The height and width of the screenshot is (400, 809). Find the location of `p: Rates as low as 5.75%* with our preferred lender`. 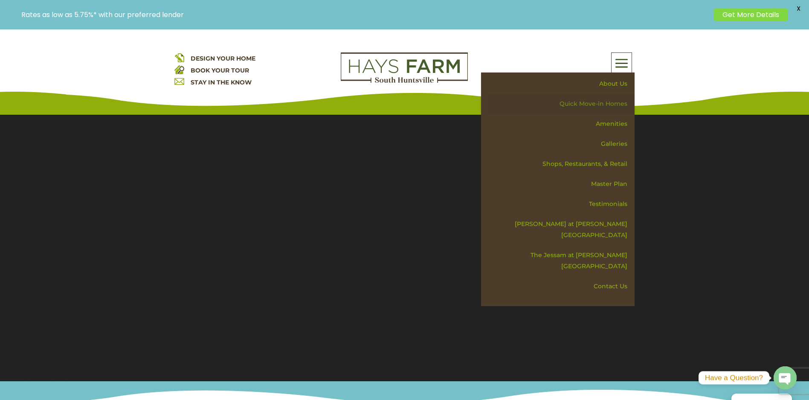

p: Rates as low as 5.75%* with our preferred lender is located at coordinates (366, 15).